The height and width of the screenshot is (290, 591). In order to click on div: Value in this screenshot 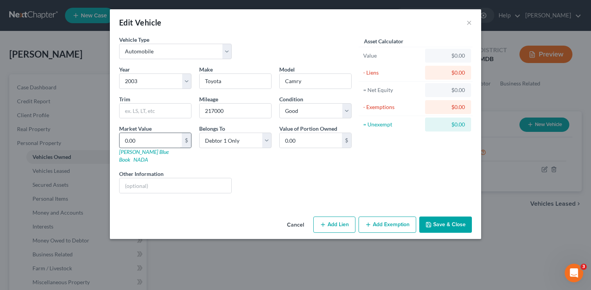, I will do `click(392, 56)`.